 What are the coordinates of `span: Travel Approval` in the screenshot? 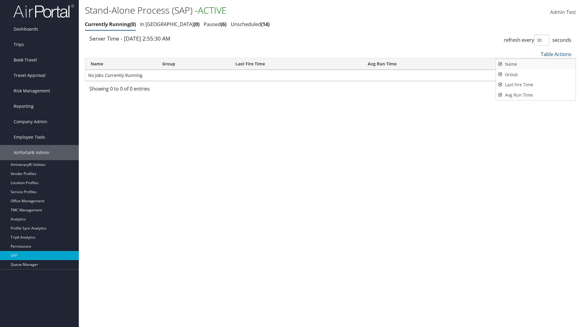 It's located at (29, 75).